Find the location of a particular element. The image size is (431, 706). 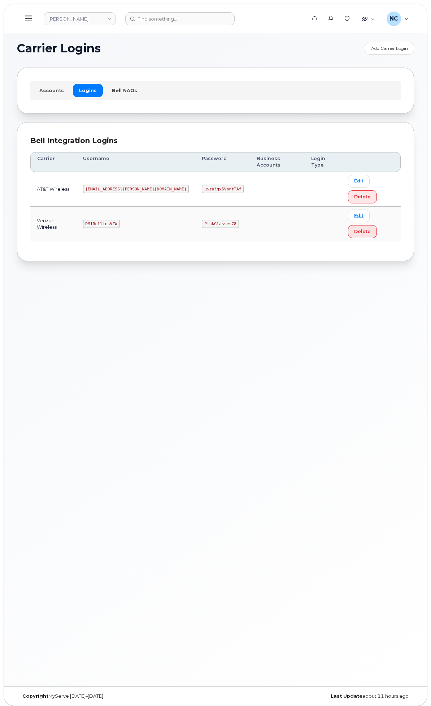

a: Bell NAGs is located at coordinates (125, 90).